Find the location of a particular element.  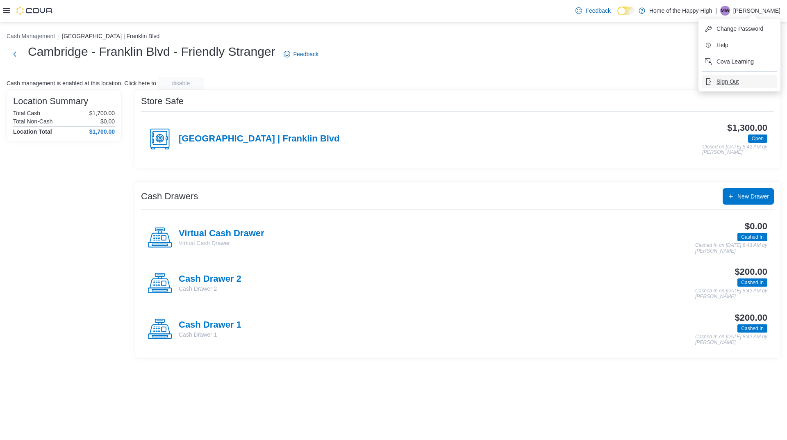

button: Change Password is located at coordinates (739, 29).